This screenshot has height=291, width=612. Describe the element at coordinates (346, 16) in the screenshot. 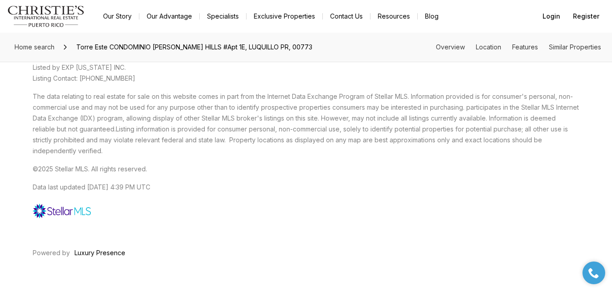

I see `button: Contact Us` at that location.